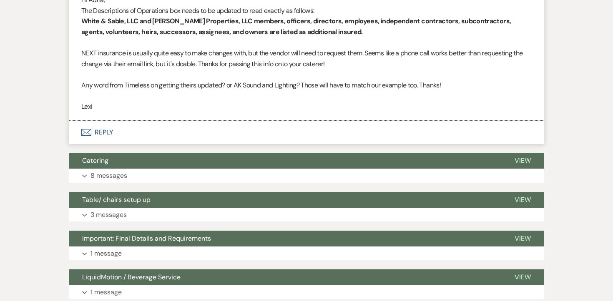 This screenshot has height=301, width=613. Describe the element at coordinates (306, 58) in the screenshot. I see `p: NEXT insurance is usually quite easy to make changes with, but the vendor will need to request th...` at that location.